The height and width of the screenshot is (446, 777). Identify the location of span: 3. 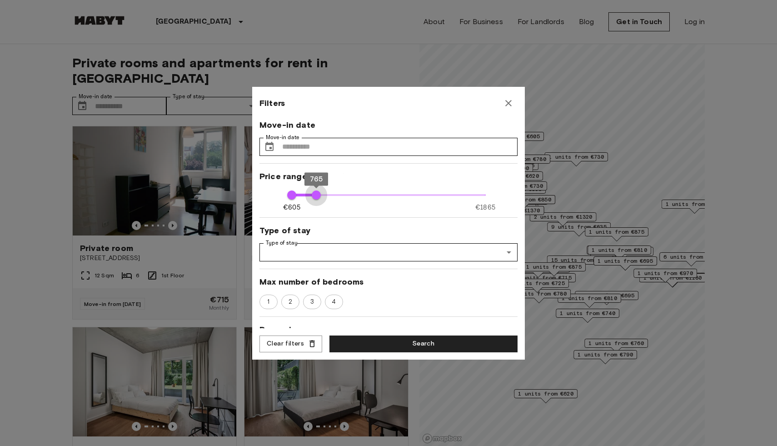
(312, 302).